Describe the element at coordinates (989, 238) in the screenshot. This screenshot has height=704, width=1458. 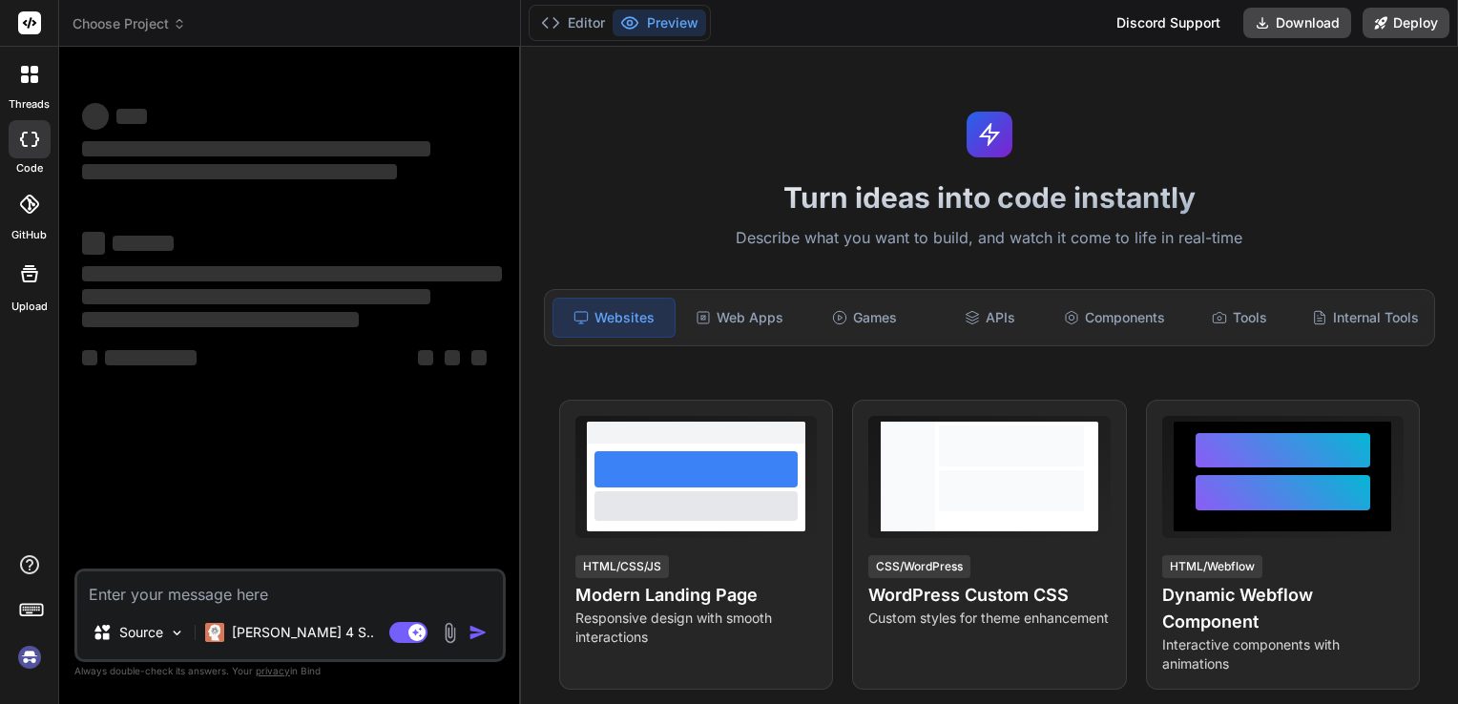
I see `p: Describe what you want to build, and watch it come to life in real-time` at that location.